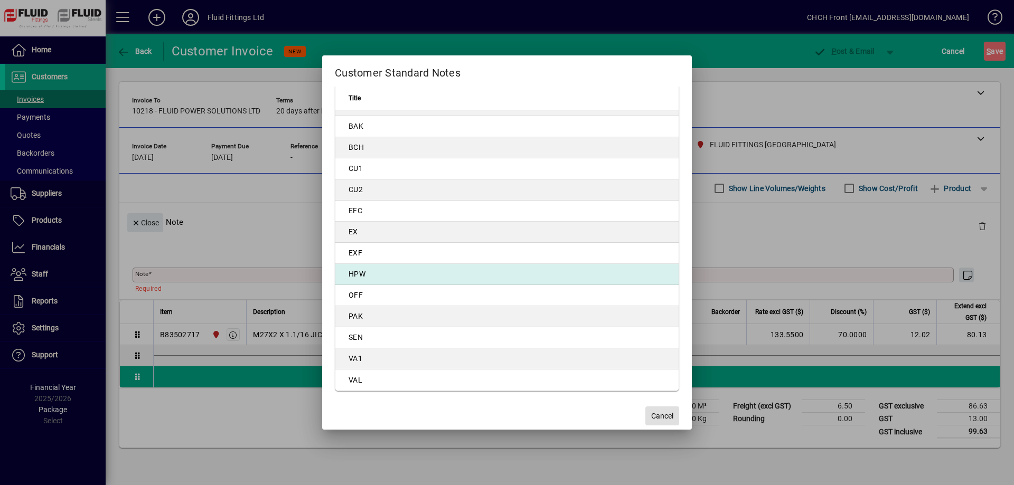  What do you see at coordinates (507, 275) in the screenshot?
I see `td: HPW` at bounding box center [507, 275].